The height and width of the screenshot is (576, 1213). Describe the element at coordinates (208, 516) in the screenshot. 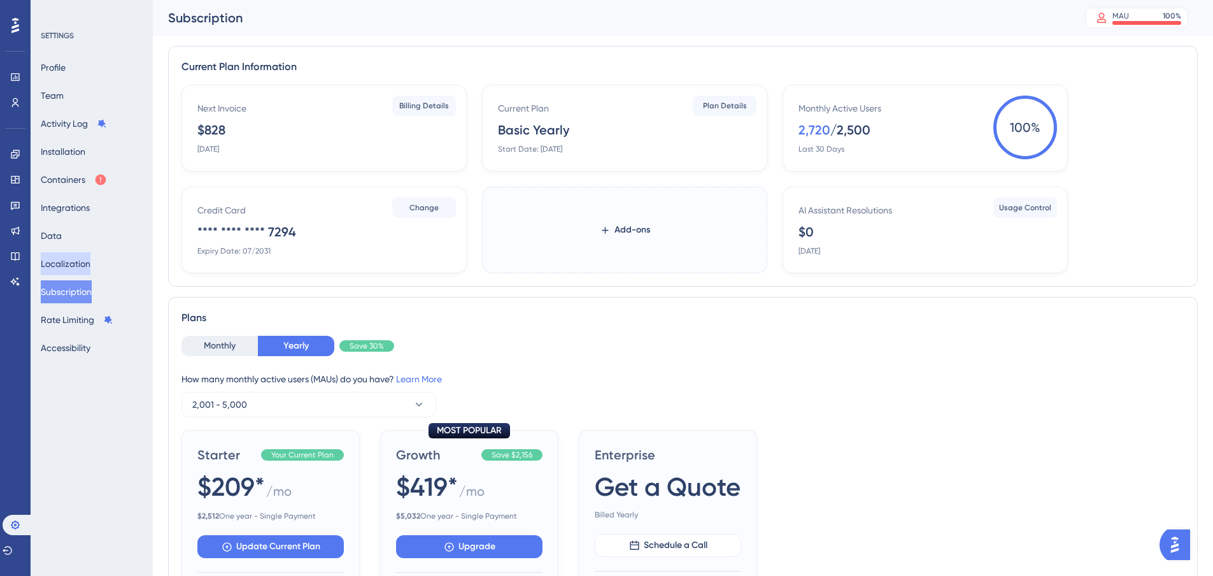

I see `b: $ 2,512` at that location.